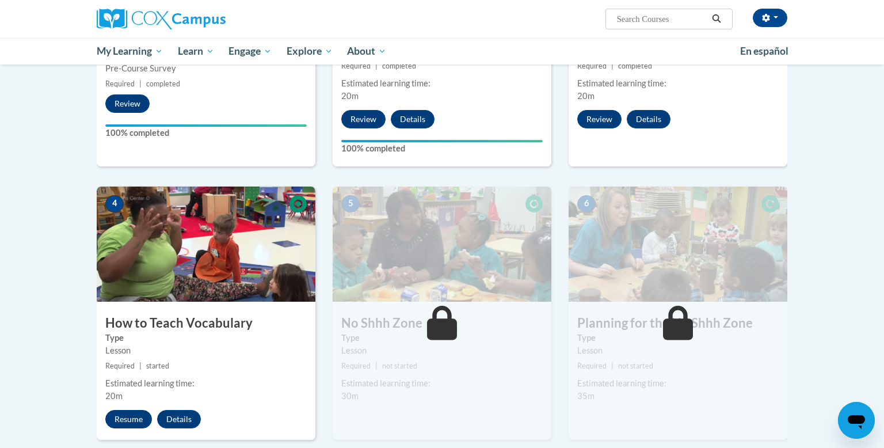  I want to click on a: About, so click(367, 51).